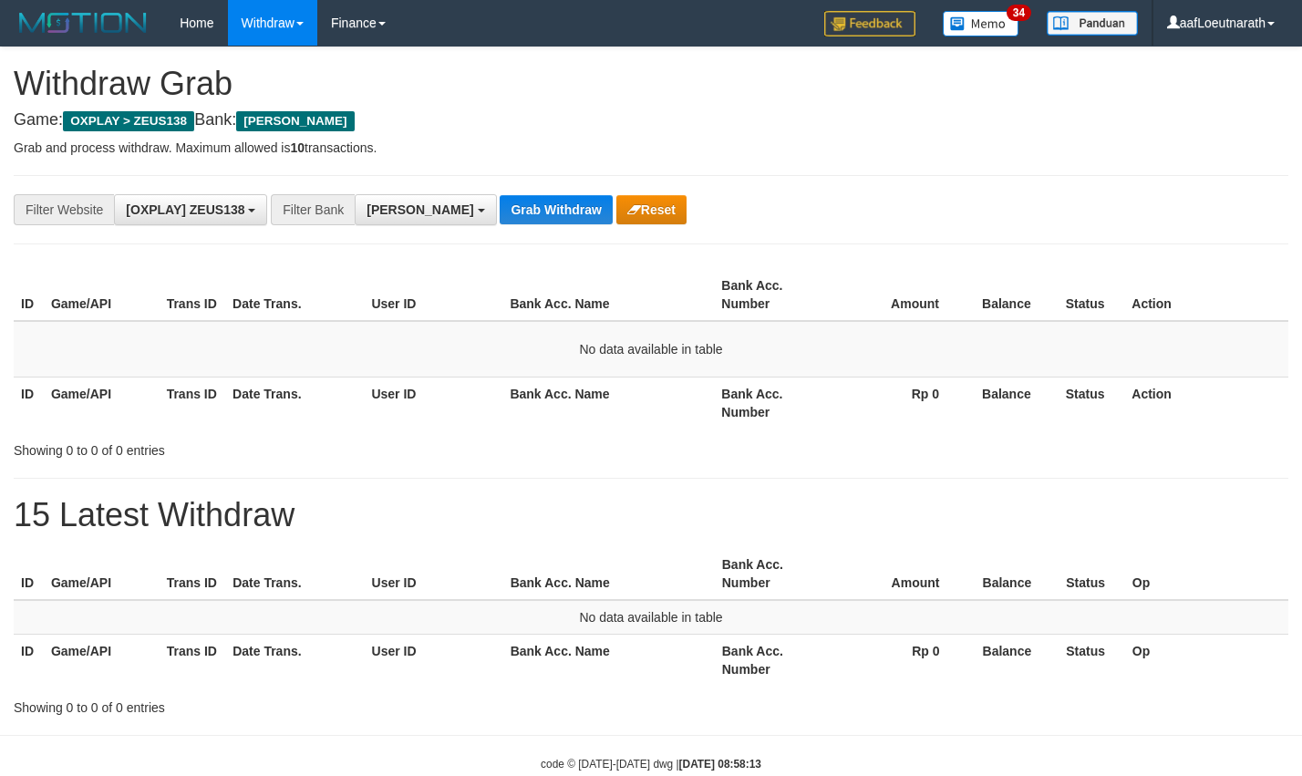 Image resolution: width=1302 pixels, height=776 pixels. Describe the element at coordinates (83, 23) in the screenshot. I see `img: MOTION_logo.png` at that location.